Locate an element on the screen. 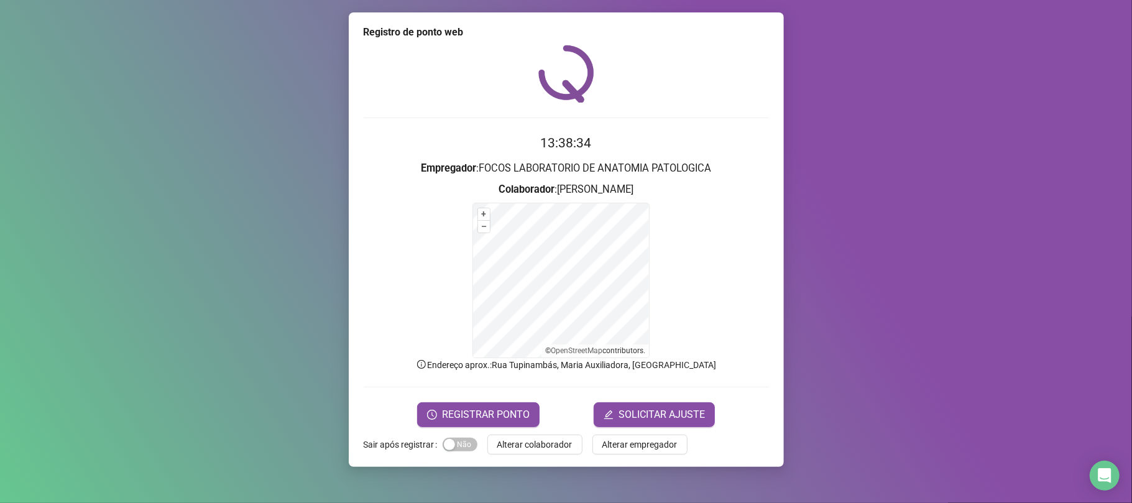 This screenshot has width=1132, height=503. strong: Empregador is located at coordinates (448, 168).